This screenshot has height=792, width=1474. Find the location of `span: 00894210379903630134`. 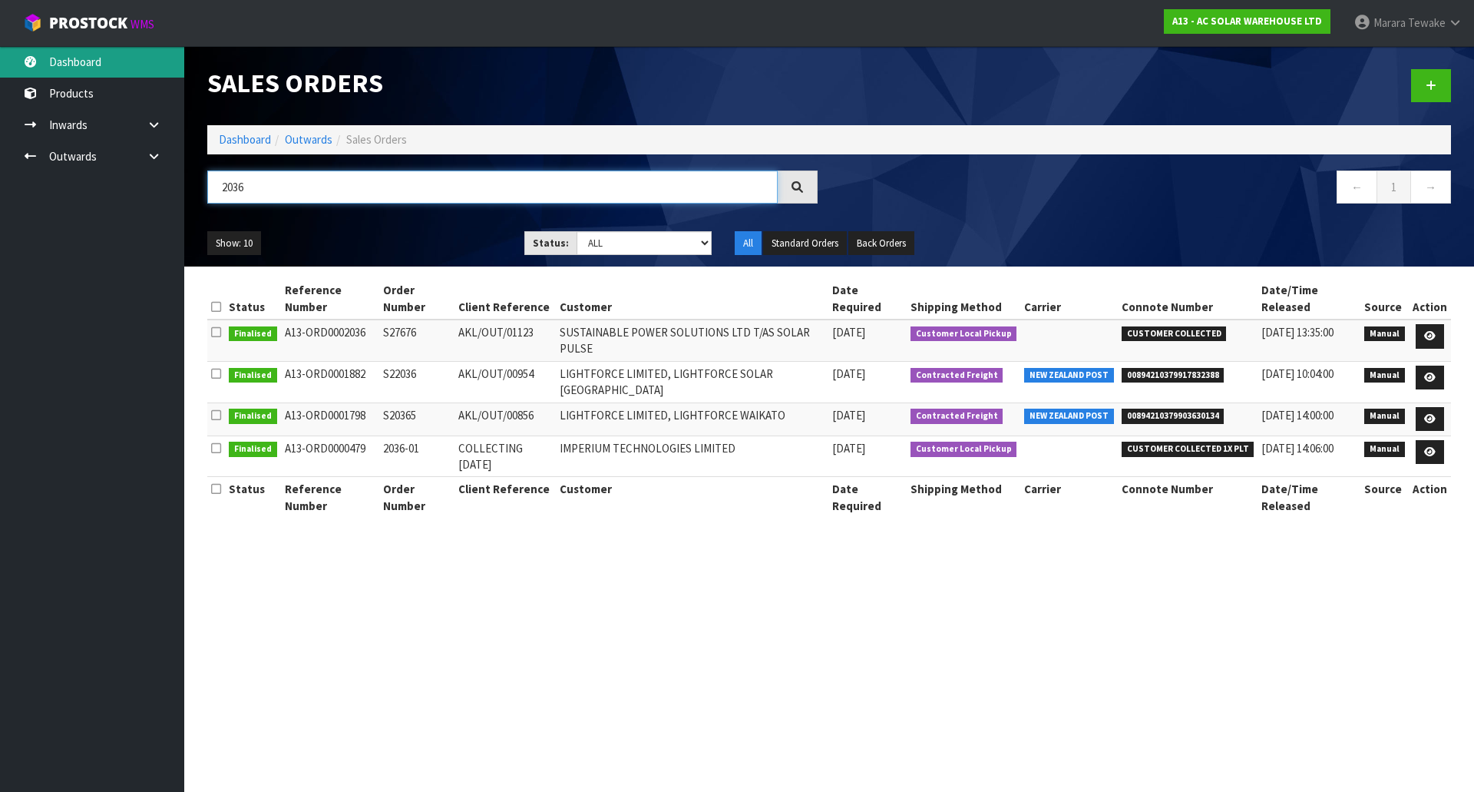

span: 00894210379903630134 is located at coordinates (1173, 416).